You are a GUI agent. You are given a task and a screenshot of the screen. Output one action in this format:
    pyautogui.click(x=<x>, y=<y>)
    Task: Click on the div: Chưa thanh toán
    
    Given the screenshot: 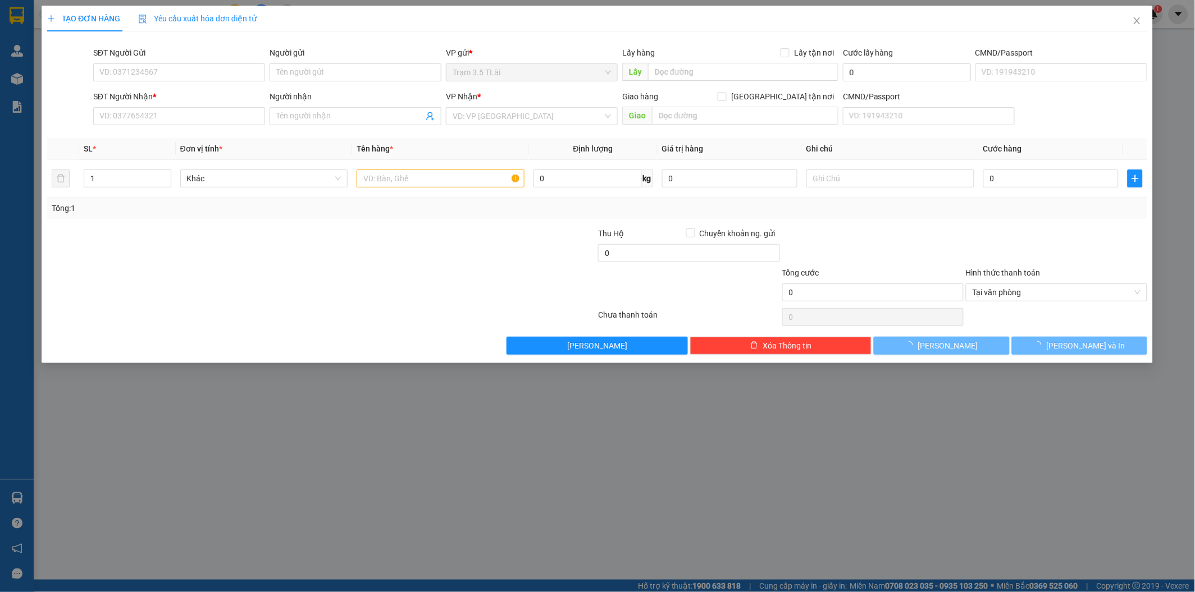 What is the action you would take?
    pyautogui.click(x=689, y=318)
    